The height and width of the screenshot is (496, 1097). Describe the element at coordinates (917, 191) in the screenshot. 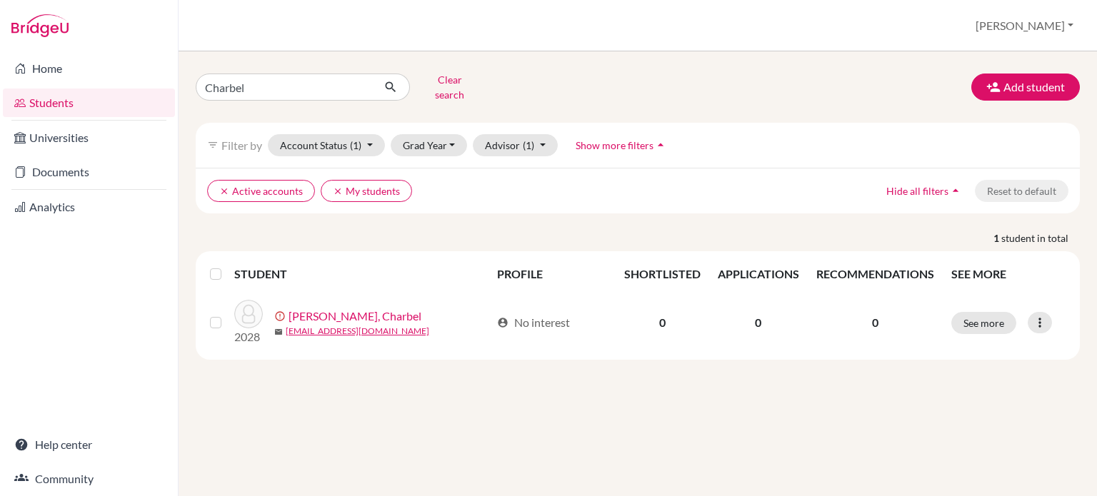

I see `span: Hide all filters` at that location.